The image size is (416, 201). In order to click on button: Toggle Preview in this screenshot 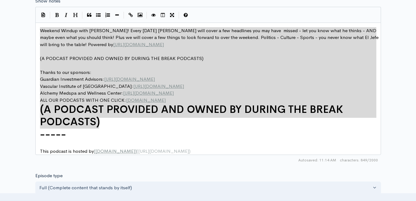, I will do `click(154, 15)`.